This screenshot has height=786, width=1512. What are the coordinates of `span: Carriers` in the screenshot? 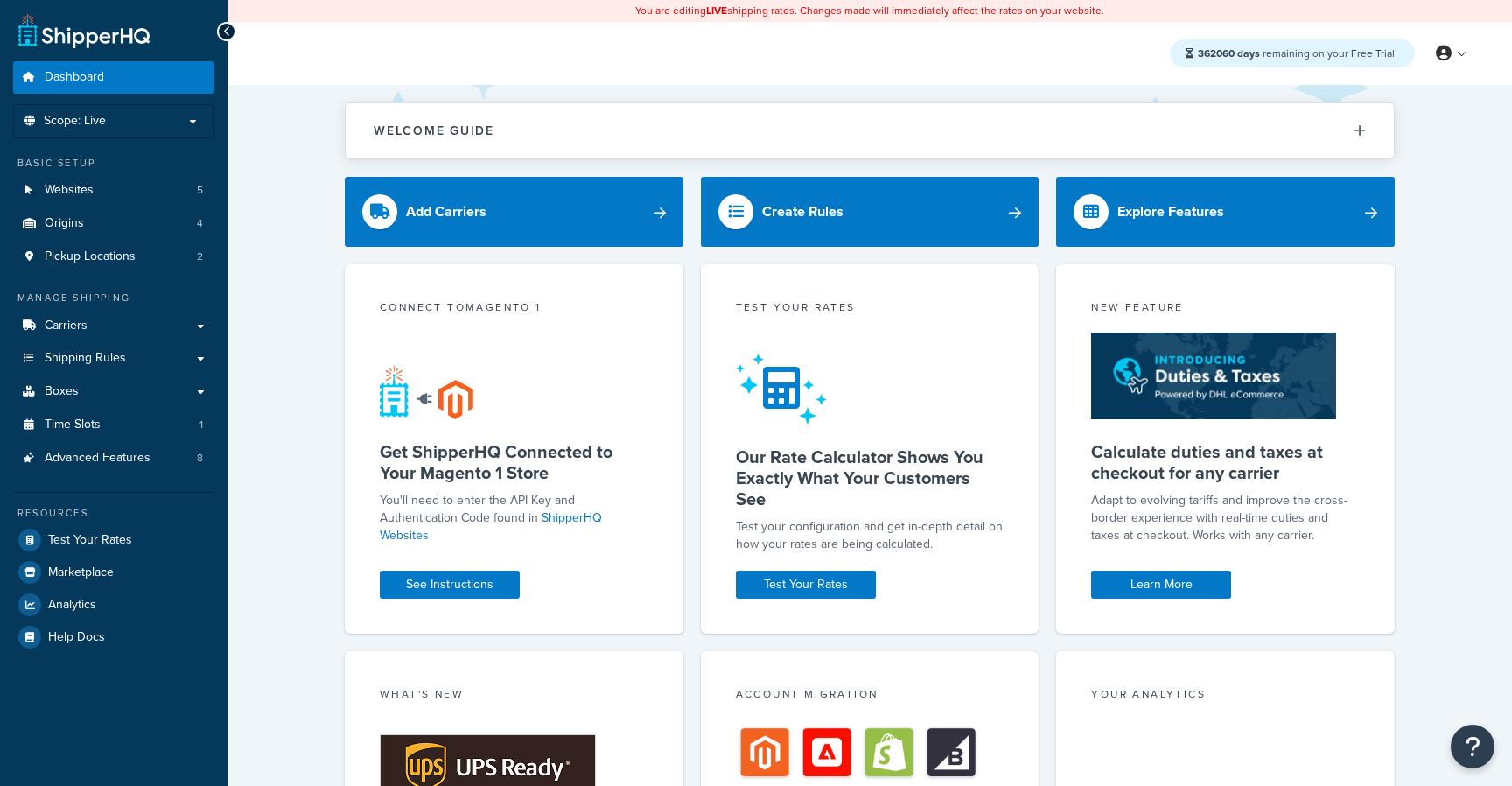 It's located at (66, 326).